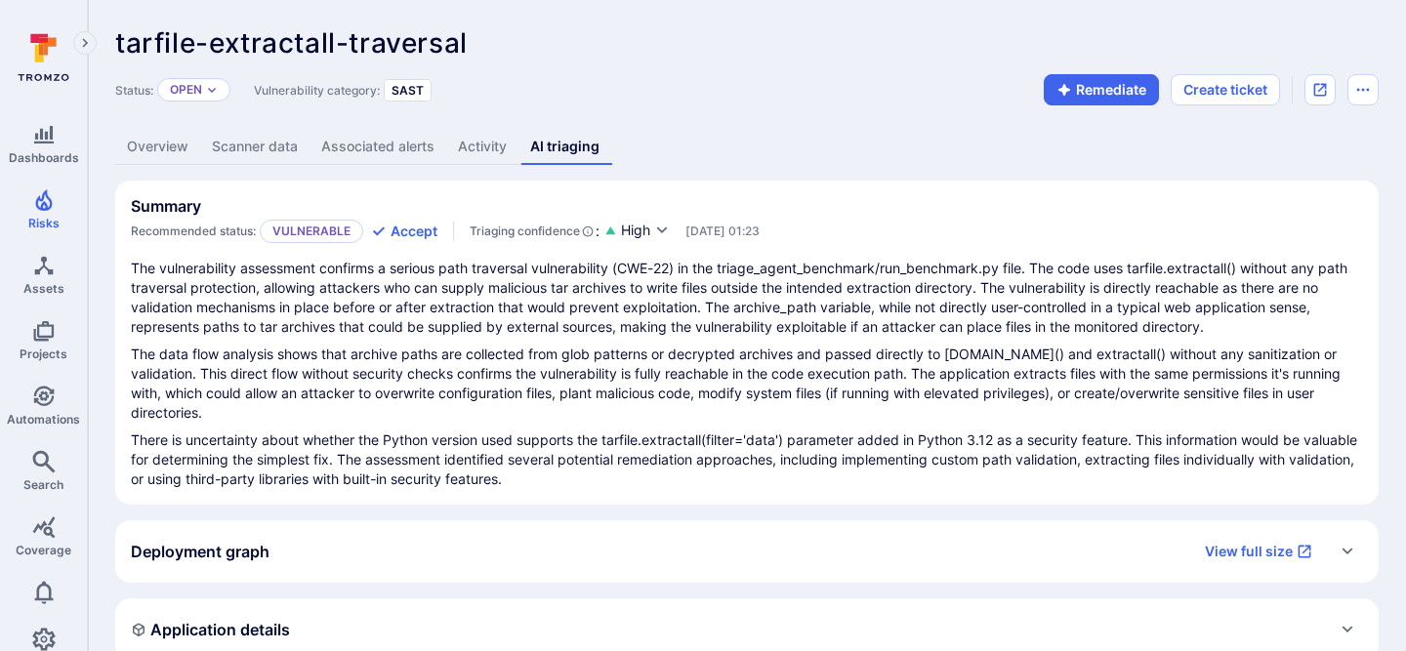  Describe the element at coordinates (1320, 90) in the screenshot. I see `div: Open original issue` at that location.